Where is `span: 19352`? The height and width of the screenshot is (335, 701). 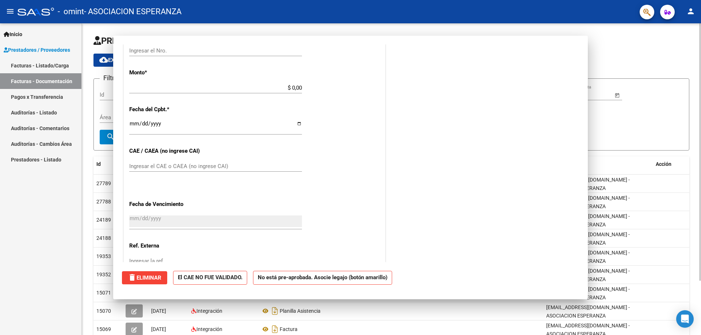
span: 19352 is located at coordinates (104, 275).